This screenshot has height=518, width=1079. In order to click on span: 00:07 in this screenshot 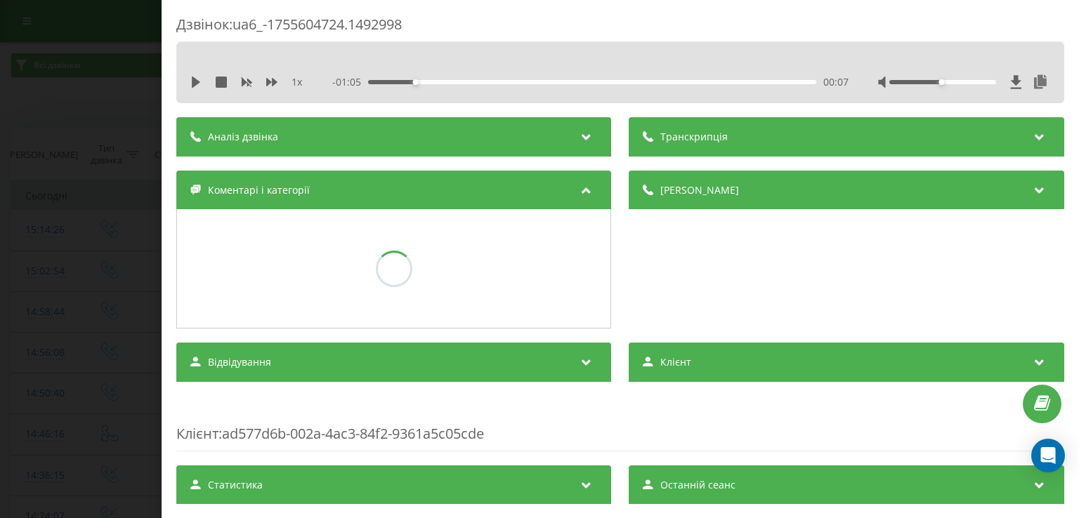, I will do `click(836, 82)`.